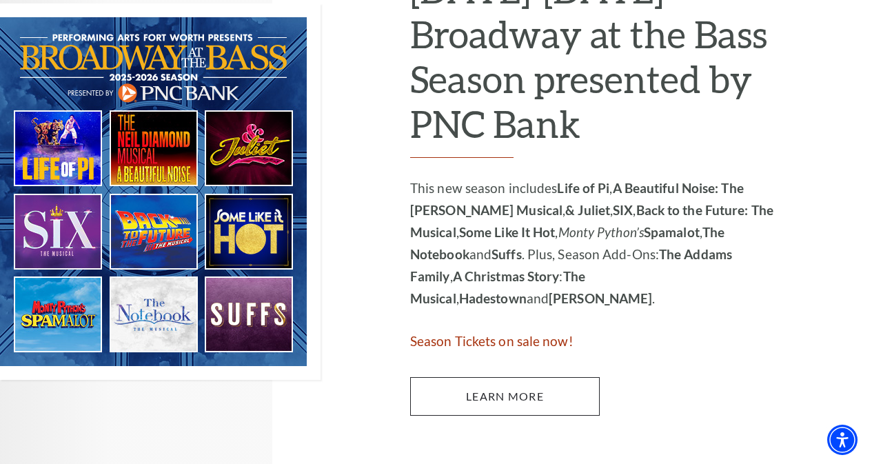 The image size is (872, 464). What do you see at coordinates (492, 341) in the screenshot?
I see `span: Season Tickets on sale now!` at bounding box center [492, 341].